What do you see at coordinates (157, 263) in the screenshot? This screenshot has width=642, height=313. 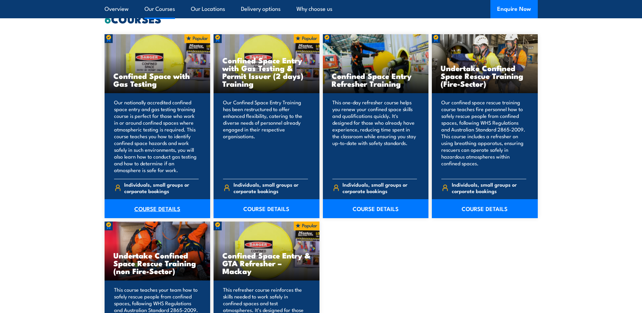 I see `h3: Undertake Confined Space Rescue Training (non Fire-Sector)` at bounding box center [157, 263].